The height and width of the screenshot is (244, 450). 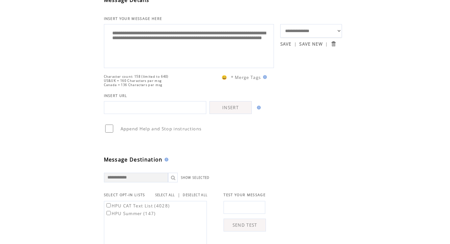 I want to click on span: INSERT URL, so click(x=115, y=95).